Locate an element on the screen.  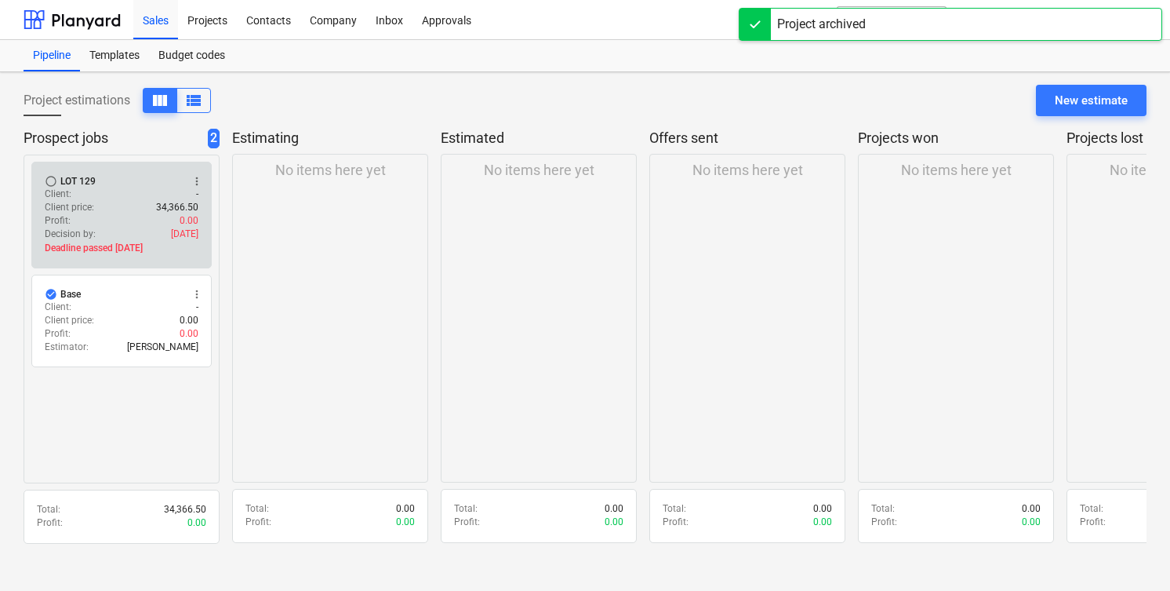
span: 2 is located at coordinates (213, 138).